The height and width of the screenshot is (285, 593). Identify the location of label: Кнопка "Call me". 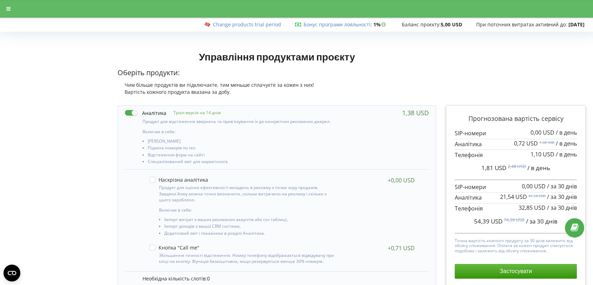
(174, 247).